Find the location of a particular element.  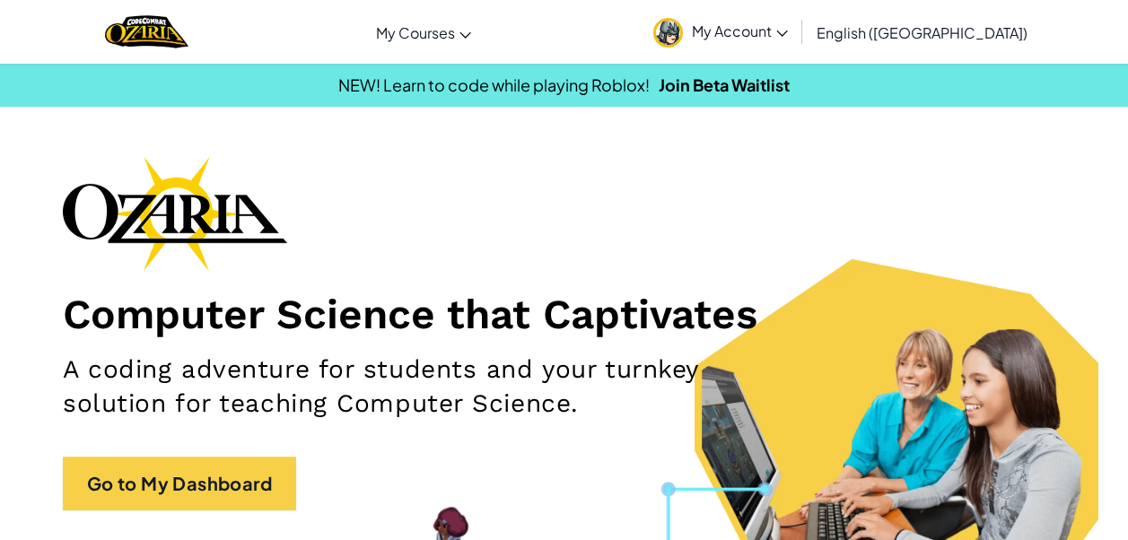

img: Ozaria branding logo is located at coordinates (175, 214).